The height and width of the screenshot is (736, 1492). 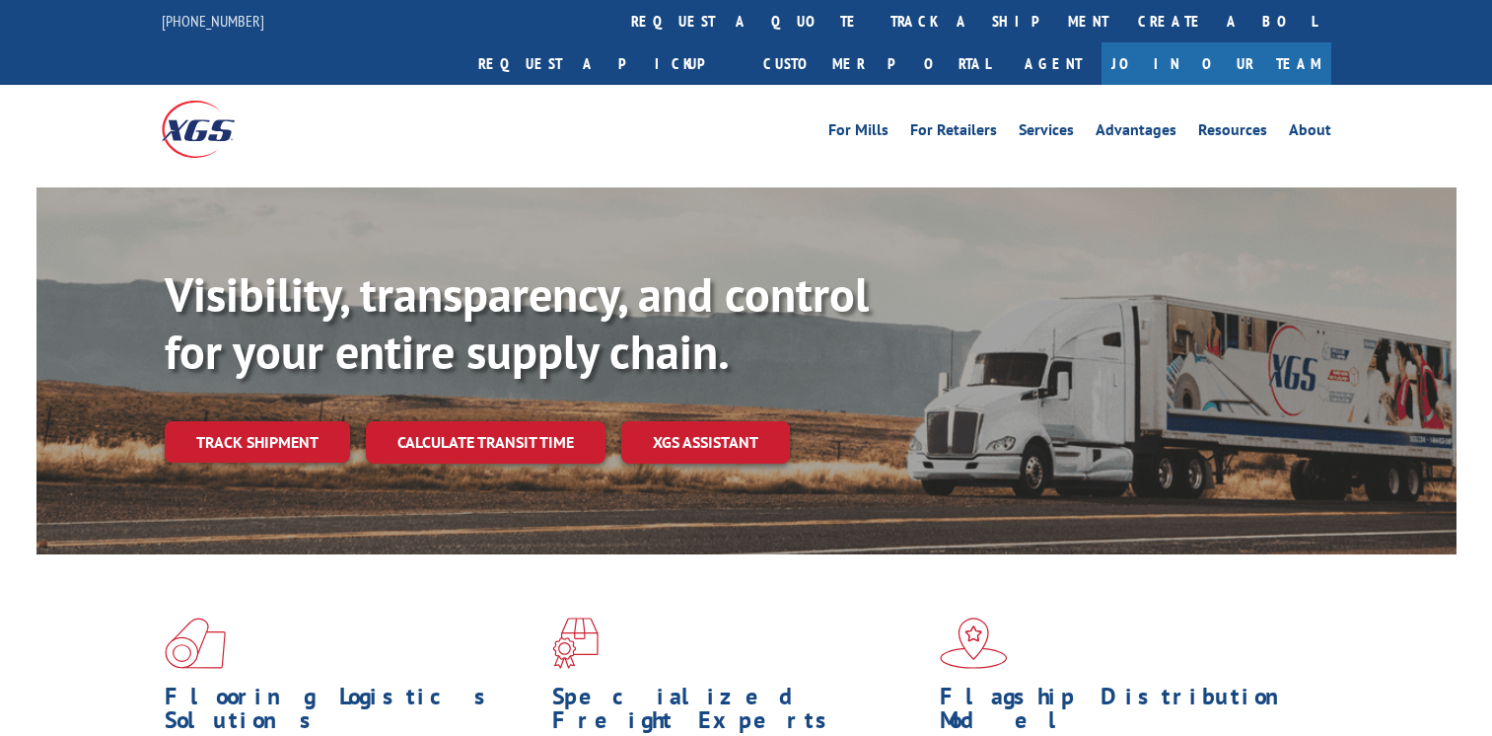 What do you see at coordinates (1216, 63) in the screenshot?
I see `a: Join Our Team` at bounding box center [1216, 63].